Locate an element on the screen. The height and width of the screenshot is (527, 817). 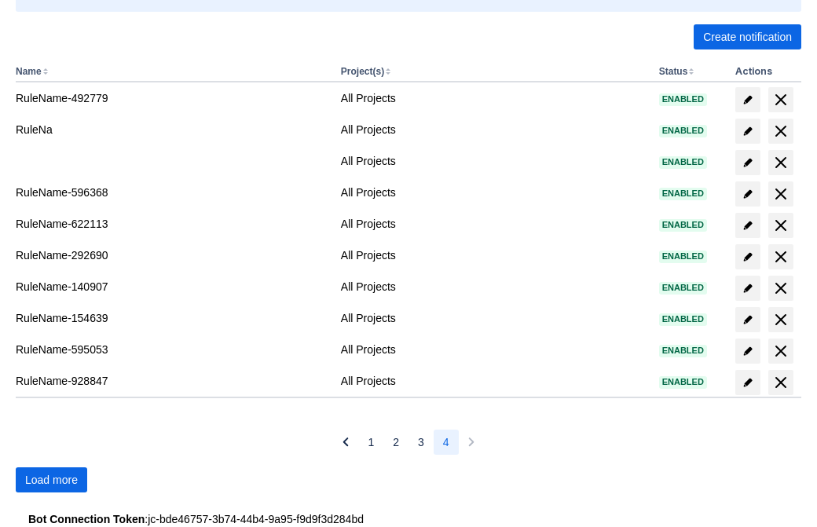
button: Project(s) is located at coordinates (362, 71).